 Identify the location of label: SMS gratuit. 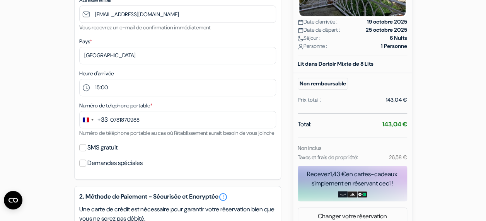
(102, 148).